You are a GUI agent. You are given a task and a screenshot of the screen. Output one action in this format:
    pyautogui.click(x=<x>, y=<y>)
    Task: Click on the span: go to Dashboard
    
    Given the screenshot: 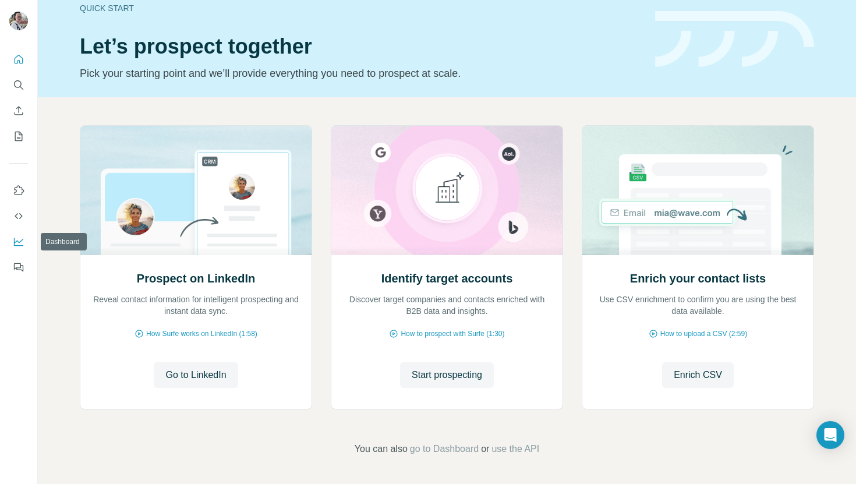 What is the action you would take?
    pyautogui.click(x=444, y=449)
    